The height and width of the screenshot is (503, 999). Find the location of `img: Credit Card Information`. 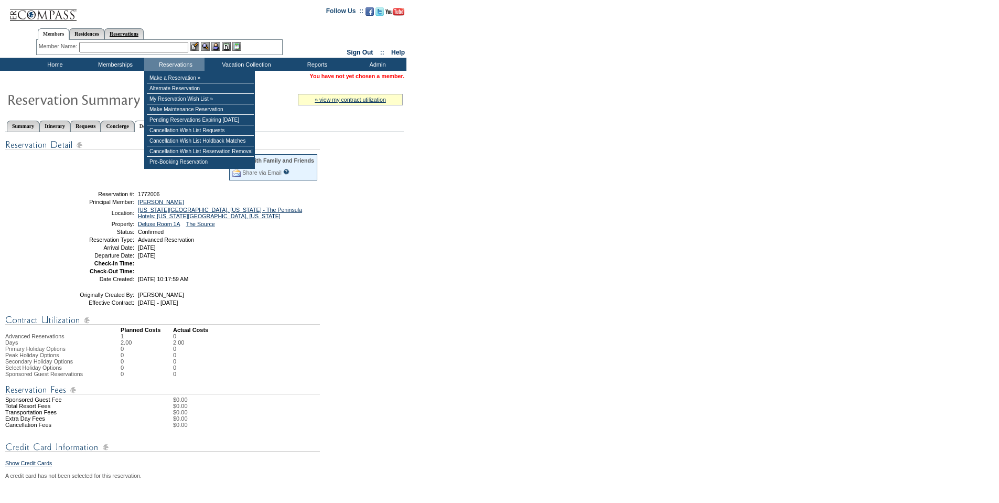

img: Credit Card Information is located at coordinates (163, 447).